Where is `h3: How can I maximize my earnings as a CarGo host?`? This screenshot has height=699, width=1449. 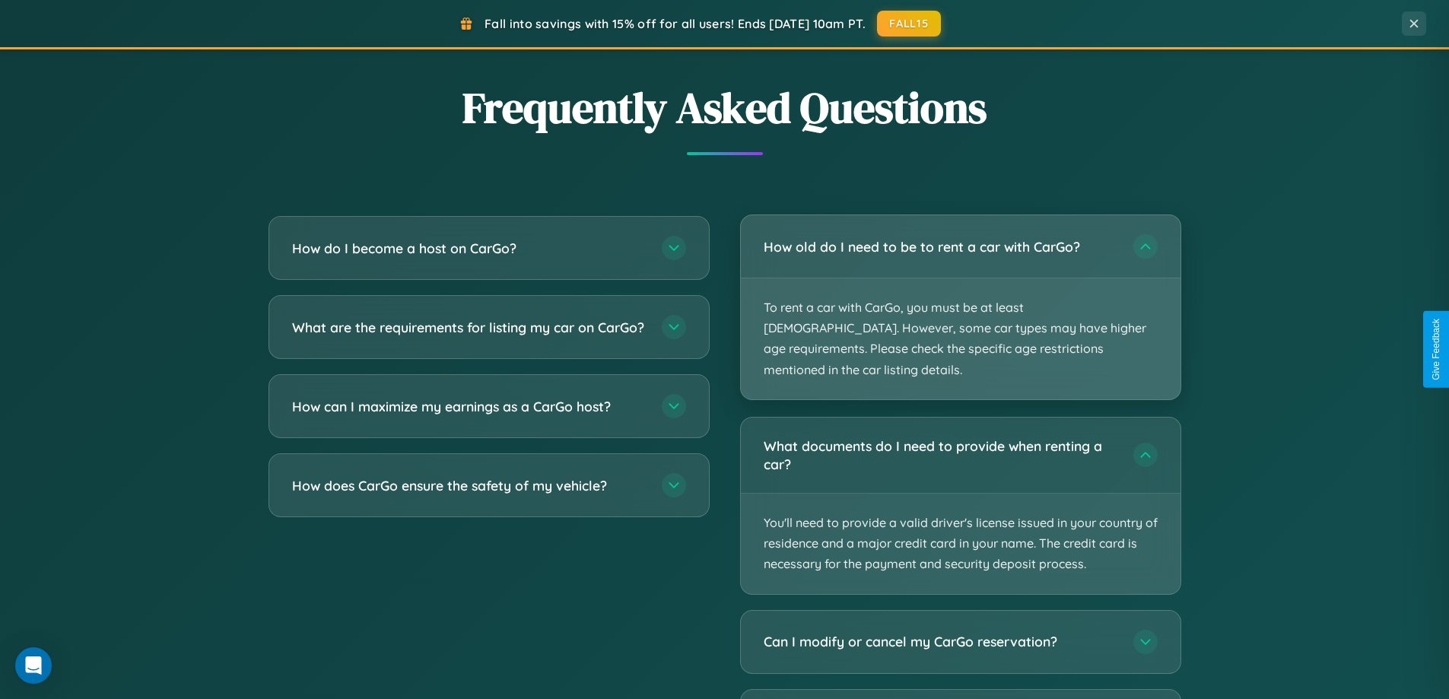
h3: How can I maximize my earnings as a CarGo host? is located at coordinates (469, 406).